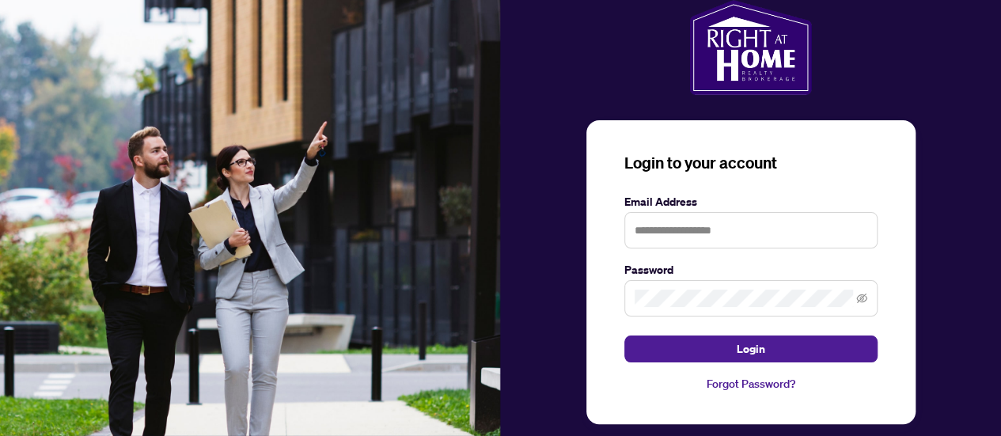  I want to click on h3: Login to your account, so click(751, 163).